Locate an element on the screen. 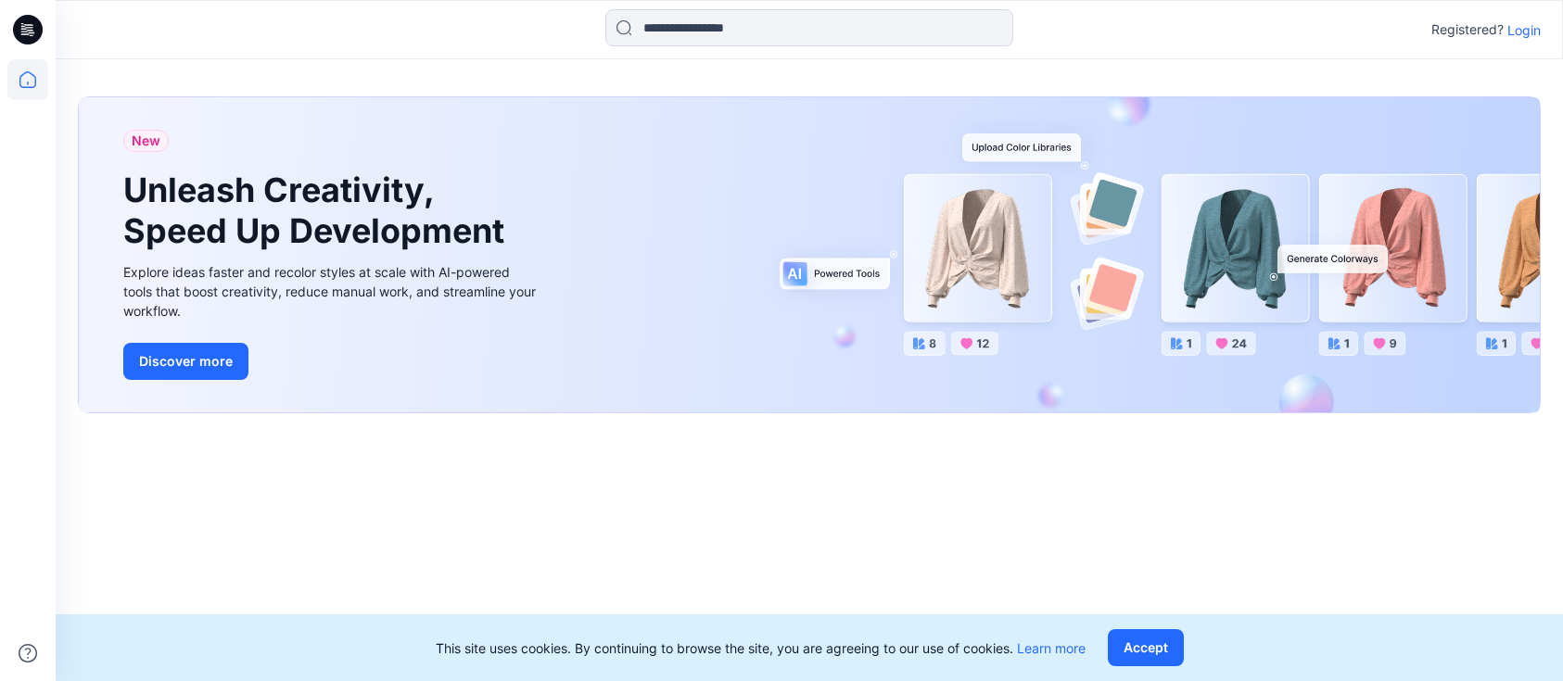 The image size is (1563, 681). h1: Unleash Creativity, Speed Up Development is located at coordinates (318, 210).